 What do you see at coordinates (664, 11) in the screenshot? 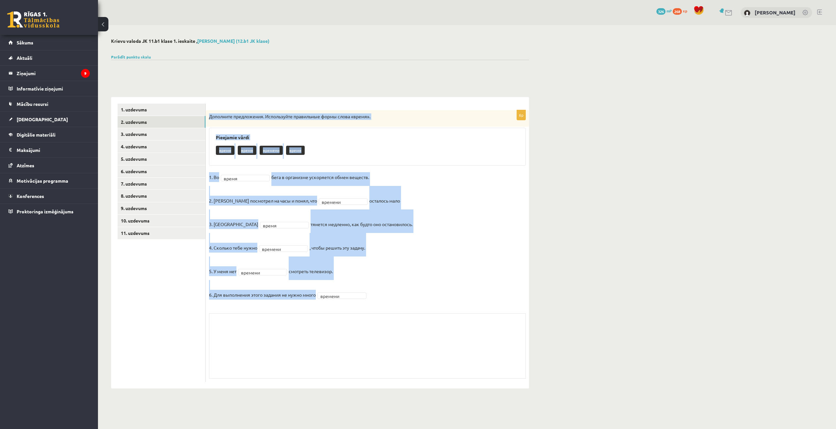
I see `a: 326 mP` at bounding box center [664, 11].